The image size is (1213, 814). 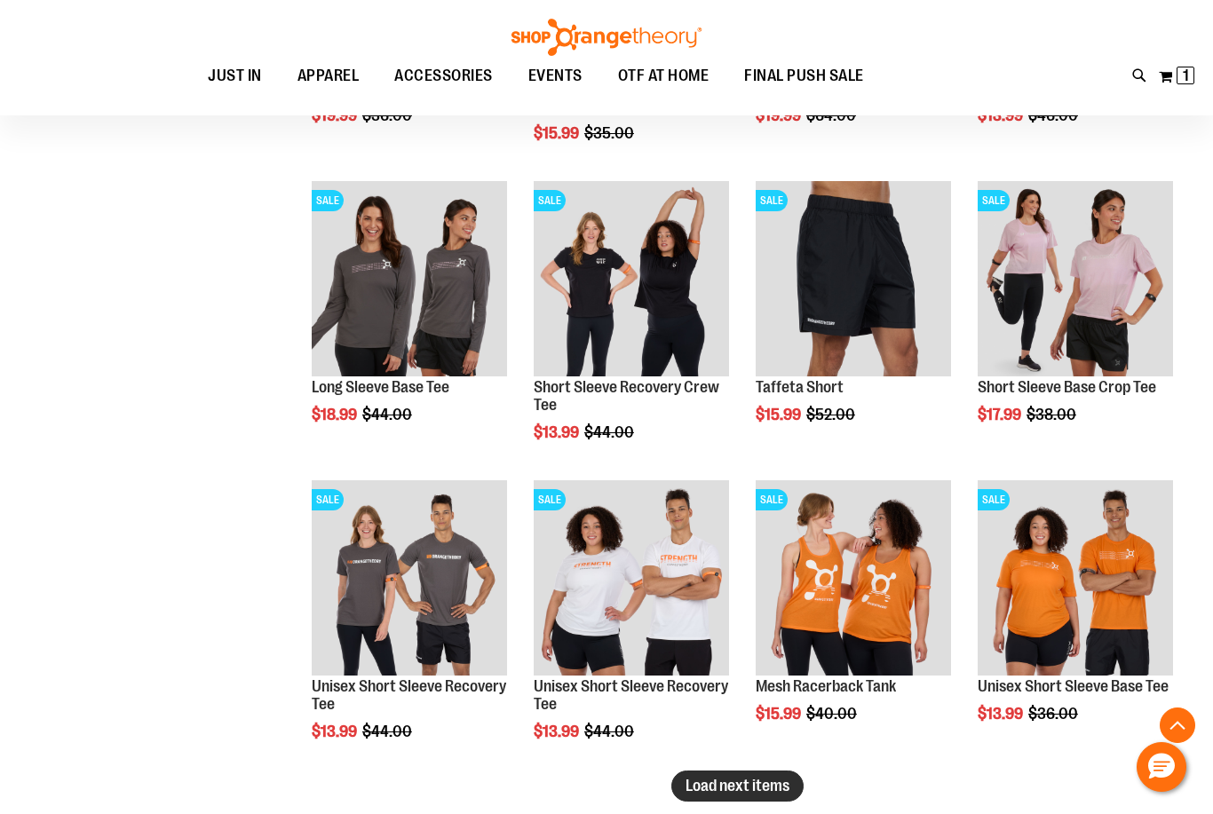 I want to click on span: $35.00, so click(x=610, y=133).